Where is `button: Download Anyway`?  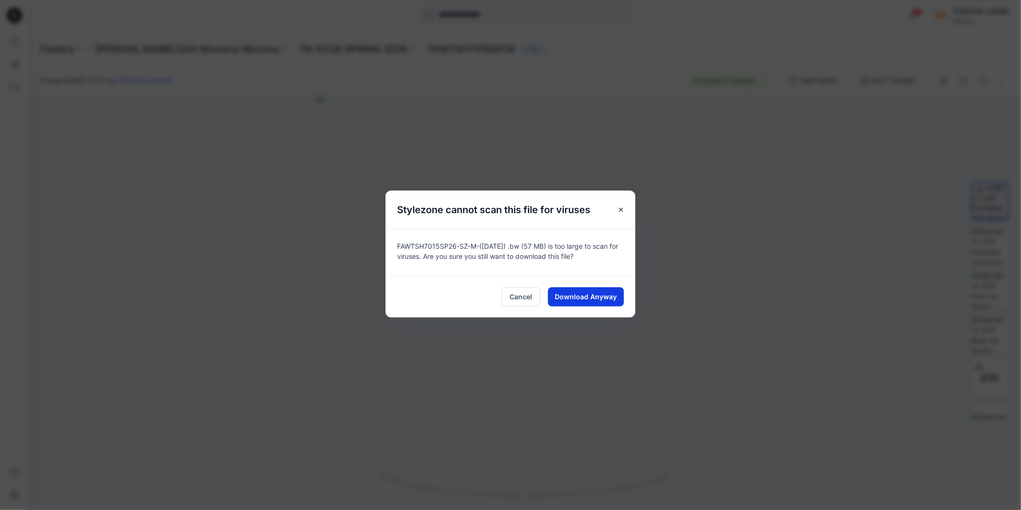 button: Download Anyway is located at coordinates (586, 297).